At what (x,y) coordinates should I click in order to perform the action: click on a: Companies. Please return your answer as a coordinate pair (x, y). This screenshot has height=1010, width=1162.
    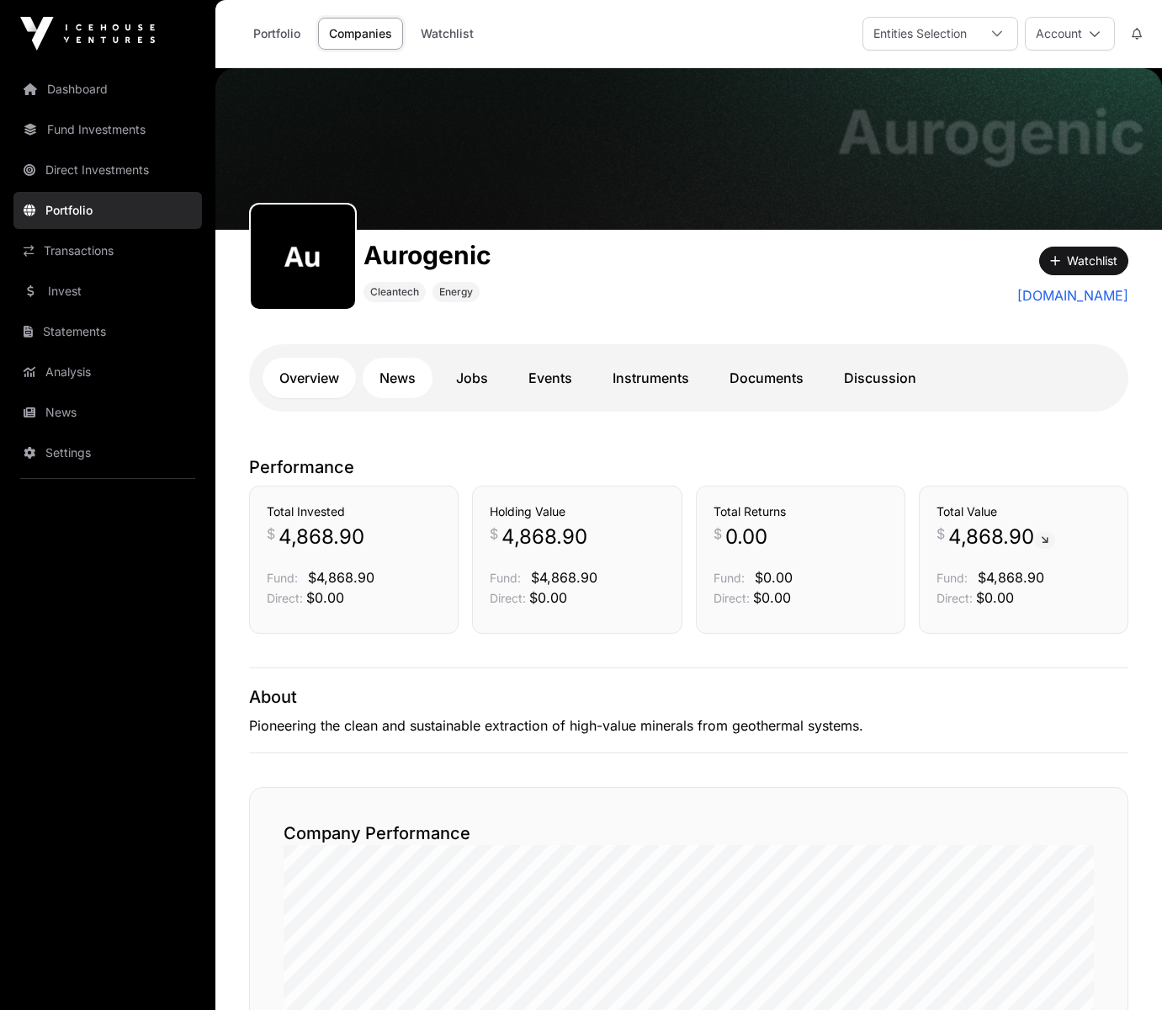
    Looking at the image, I should click on (360, 34).